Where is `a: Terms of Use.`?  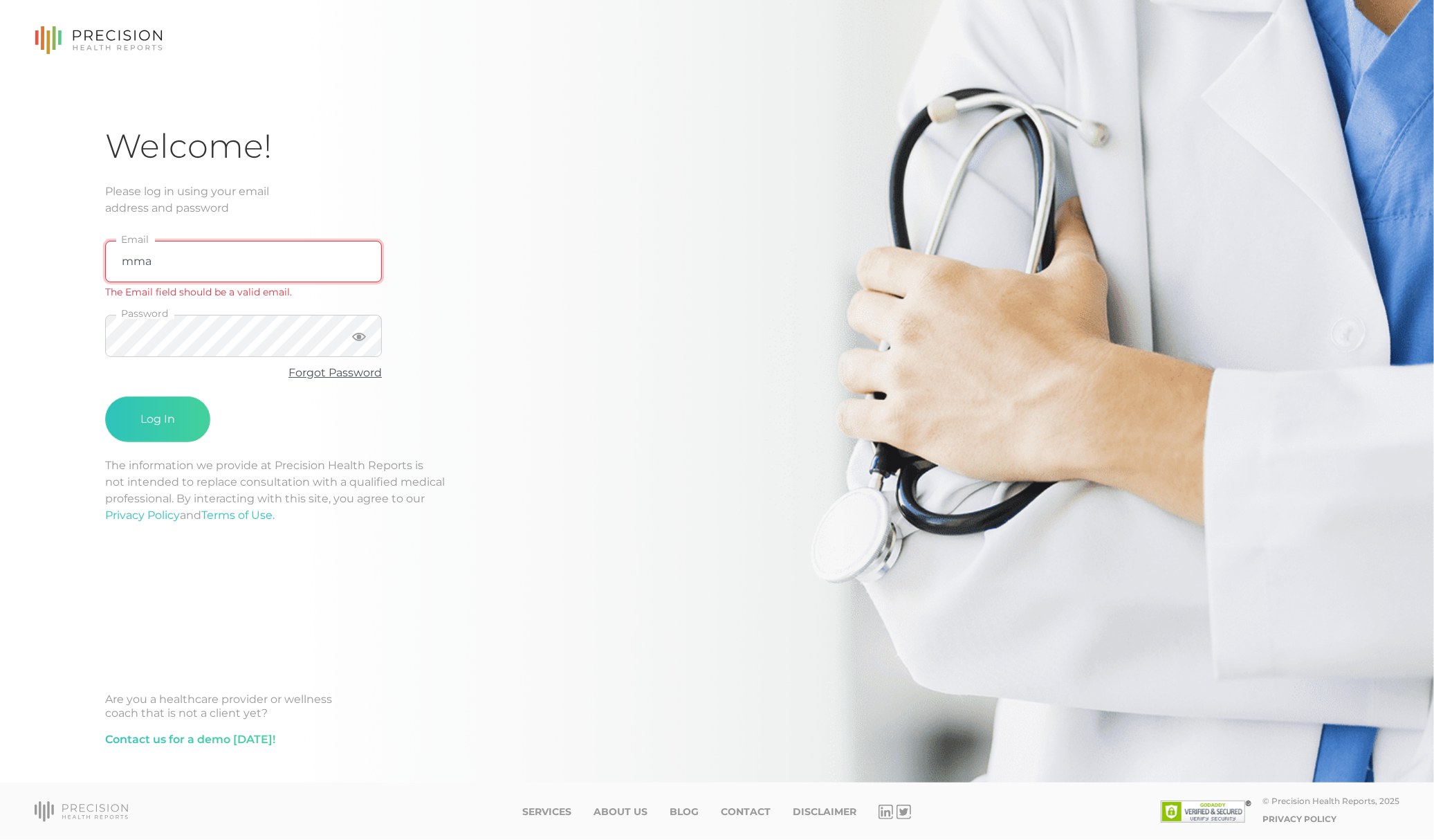
a: Terms of Use. is located at coordinates (238, 515).